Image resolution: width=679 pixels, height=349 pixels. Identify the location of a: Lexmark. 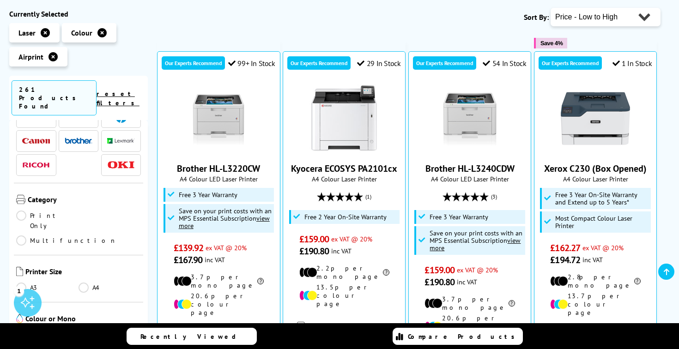
(121, 141).